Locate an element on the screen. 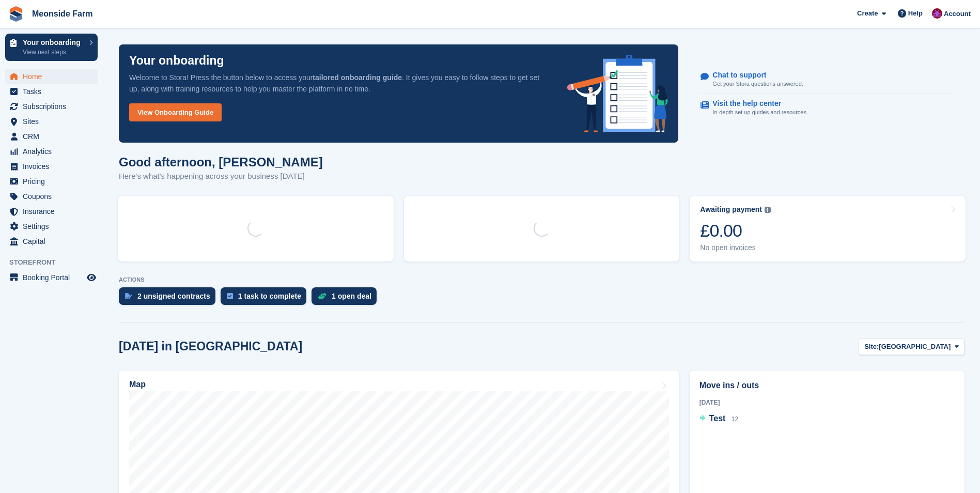 The height and width of the screenshot is (493, 980). a: Test 12 is located at coordinates (719, 419).